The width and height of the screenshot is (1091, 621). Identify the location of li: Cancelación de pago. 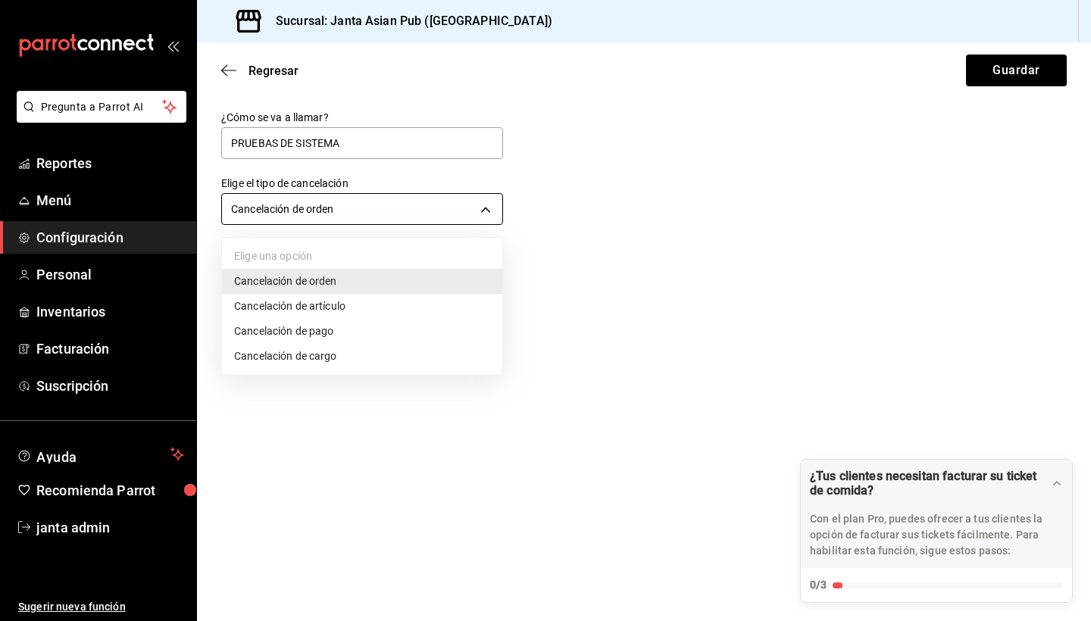
(362, 331).